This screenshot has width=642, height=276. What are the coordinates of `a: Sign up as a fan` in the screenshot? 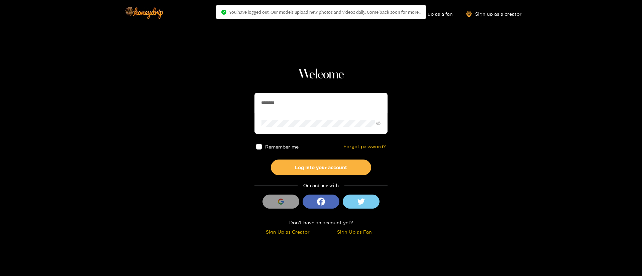 It's located at (429, 14).